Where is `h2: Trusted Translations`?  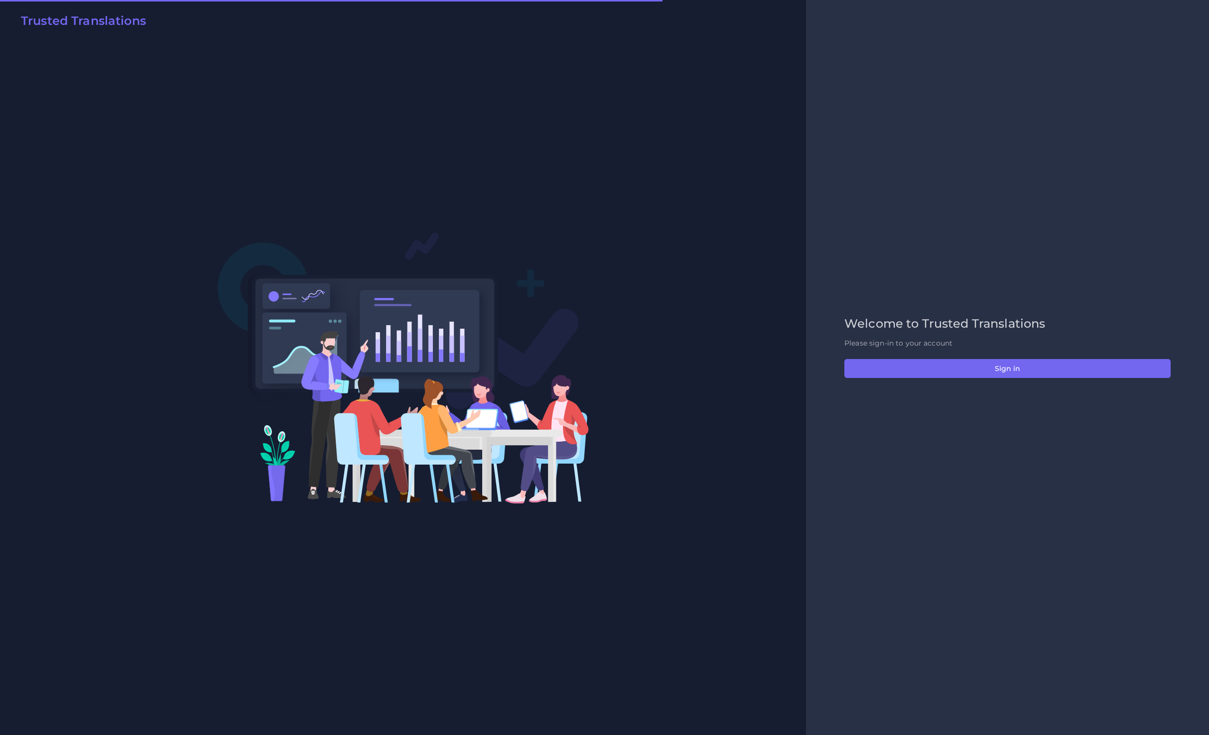
h2: Trusted Translations is located at coordinates (83, 21).